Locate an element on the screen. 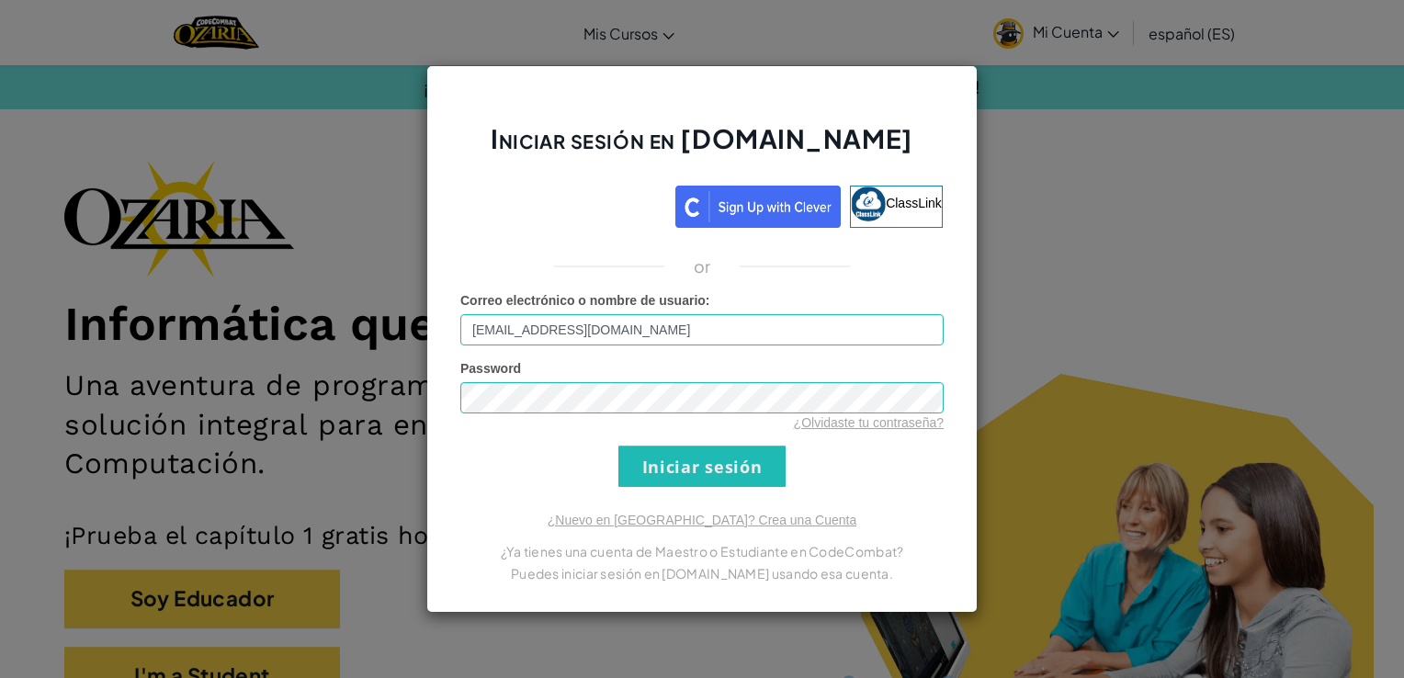  span: Password is located at coordinates (491, 368).